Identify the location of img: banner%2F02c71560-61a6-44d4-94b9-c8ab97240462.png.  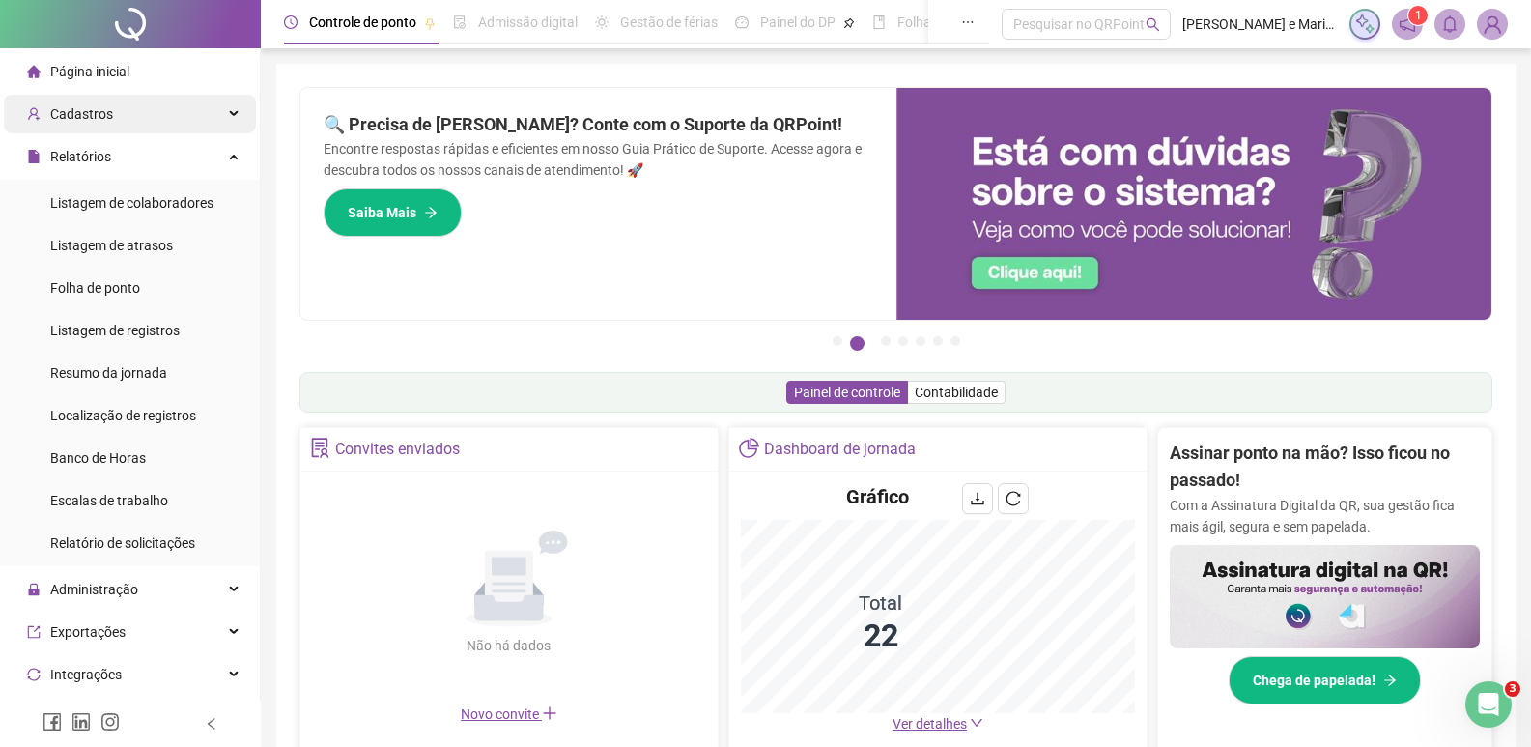
(1324, 596).